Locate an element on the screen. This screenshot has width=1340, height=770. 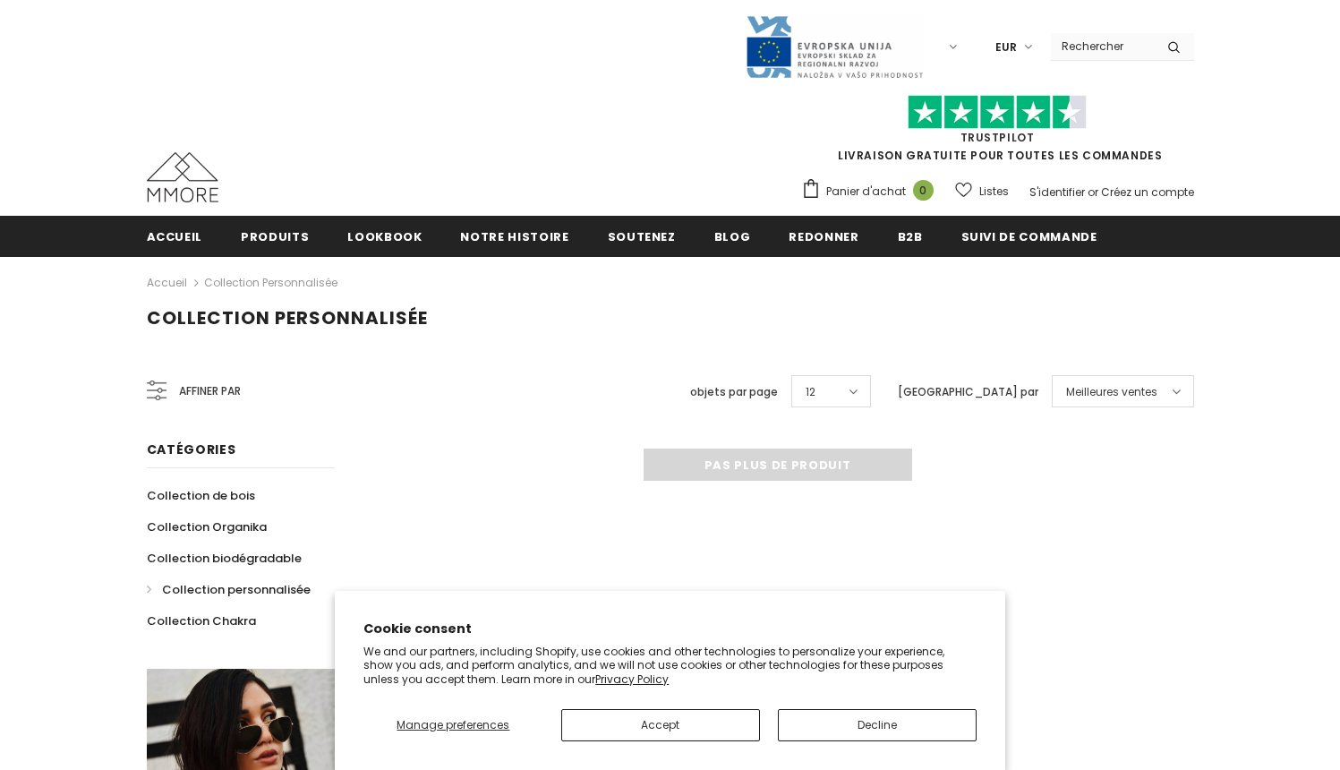
a: Privacy Policy is located at coordinates (632, 678).